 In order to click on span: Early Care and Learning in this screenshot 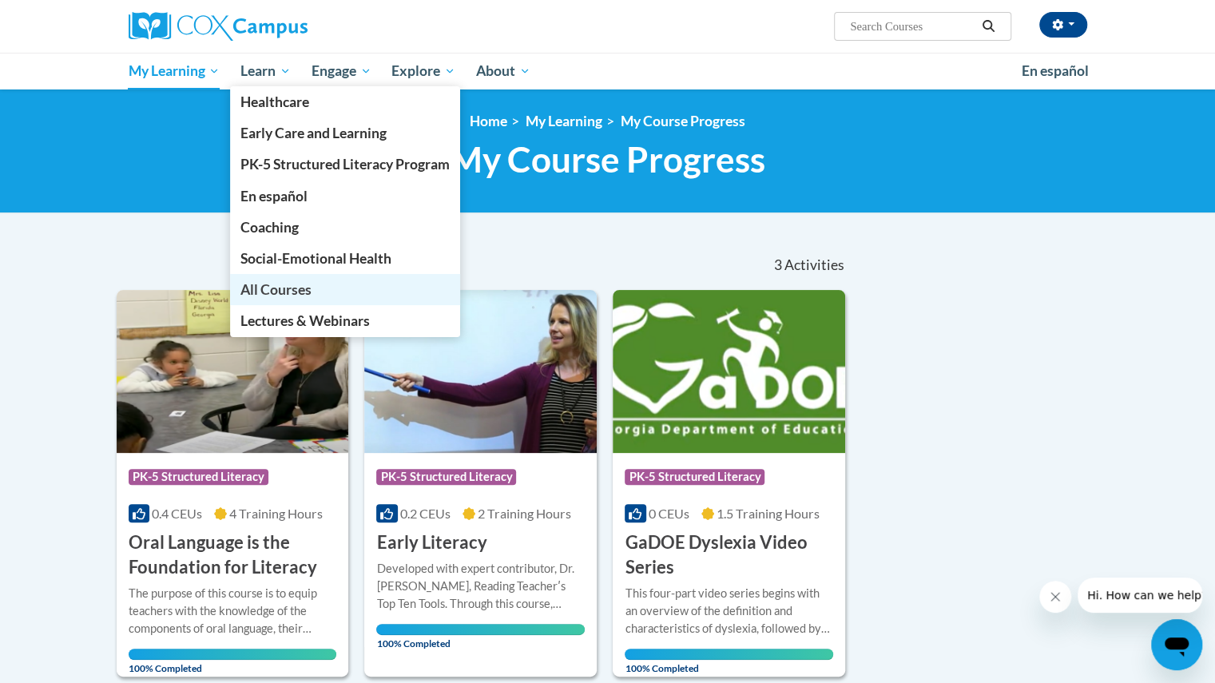, I will do `click(313, 133)`.